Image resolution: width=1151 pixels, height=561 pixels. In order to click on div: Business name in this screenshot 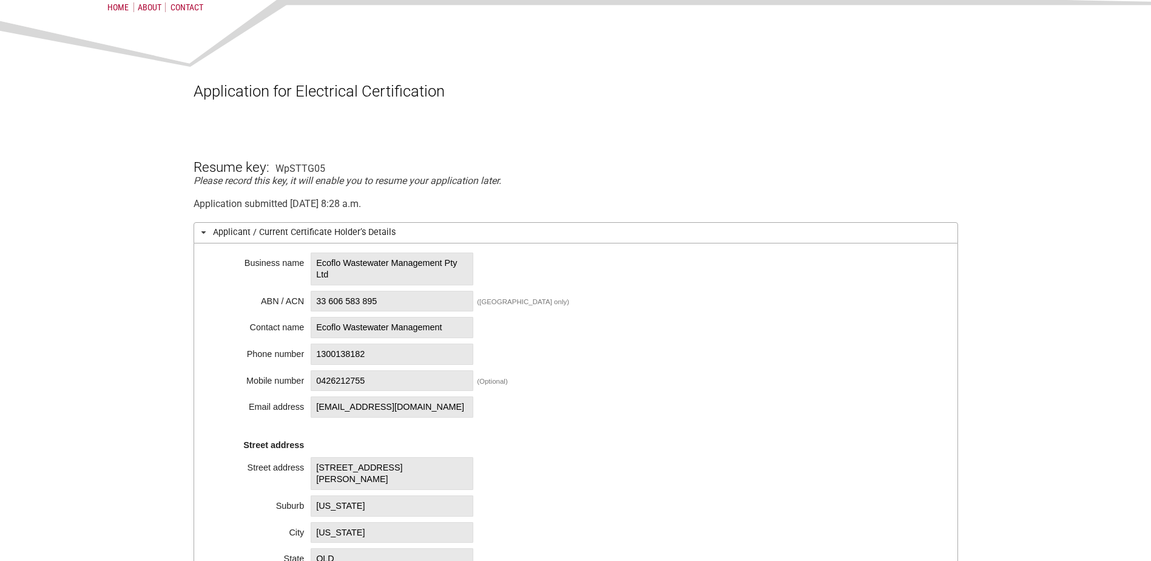, I will do `click(258, 260)`.